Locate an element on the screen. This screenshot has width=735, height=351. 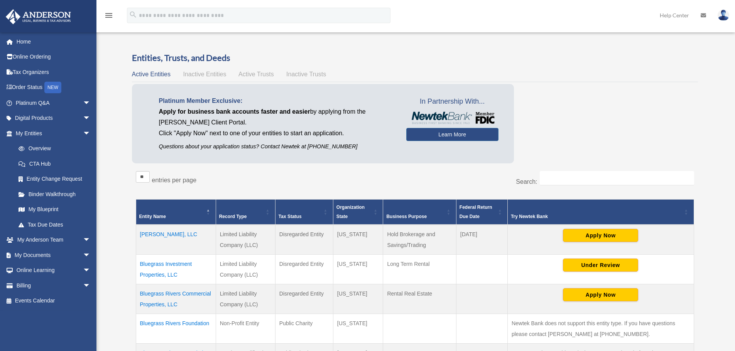
a: Billingarrow_drop_down is located at coordinates (54, 286).